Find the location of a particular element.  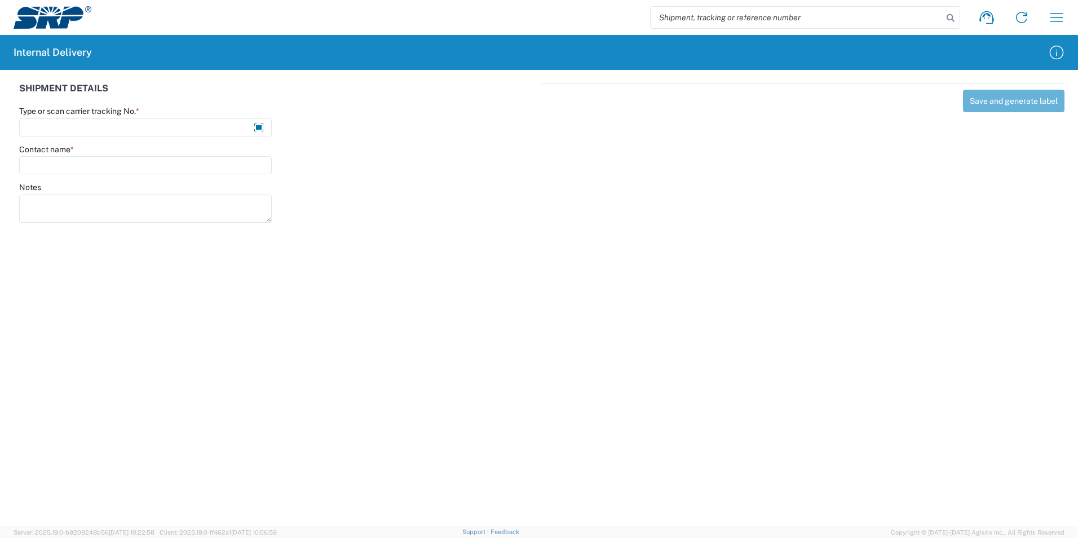

a: Feedback is located at coordinates (505, 532).